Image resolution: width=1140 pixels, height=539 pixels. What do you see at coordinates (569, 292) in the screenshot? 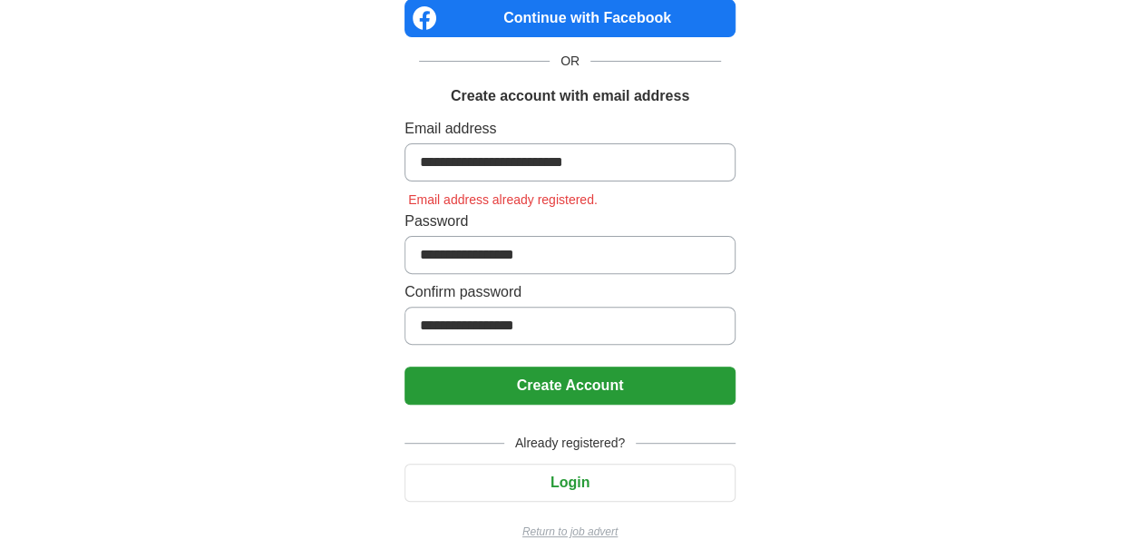
I see `label: Confirm password` at bounding box center [569, 292].